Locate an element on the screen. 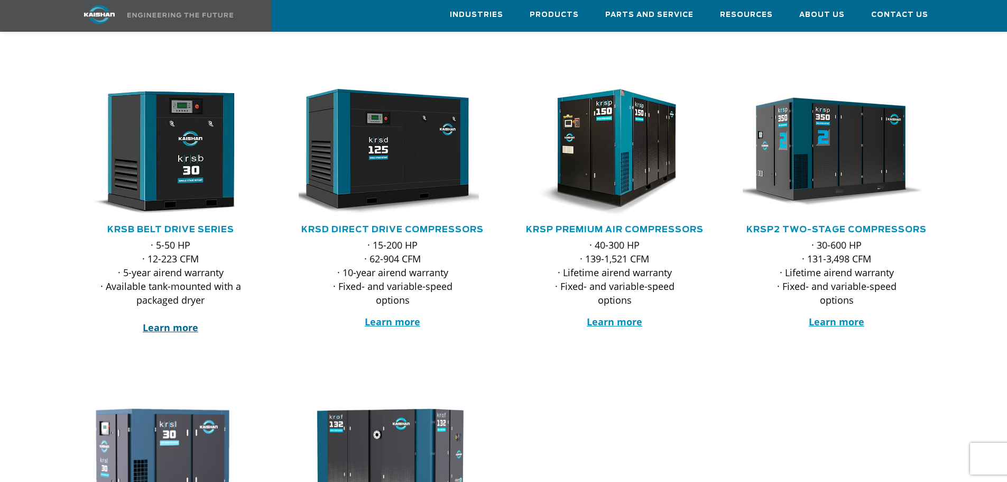 This screenshot has width=1007, height=482. span: Contact Us is located at coordinates (900, 15).